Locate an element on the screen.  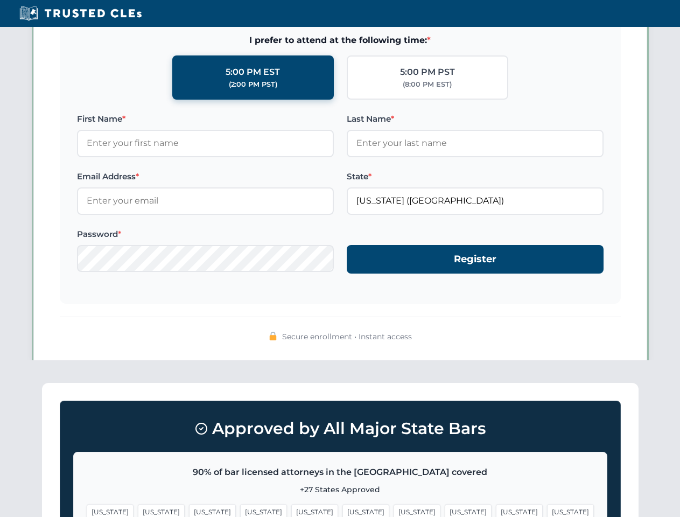
input: Enter your first name is located at coordinates (205, 143).